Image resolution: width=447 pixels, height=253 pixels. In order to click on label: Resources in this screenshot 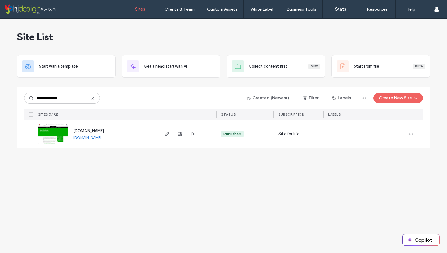, I will do `click(377, 9)`.